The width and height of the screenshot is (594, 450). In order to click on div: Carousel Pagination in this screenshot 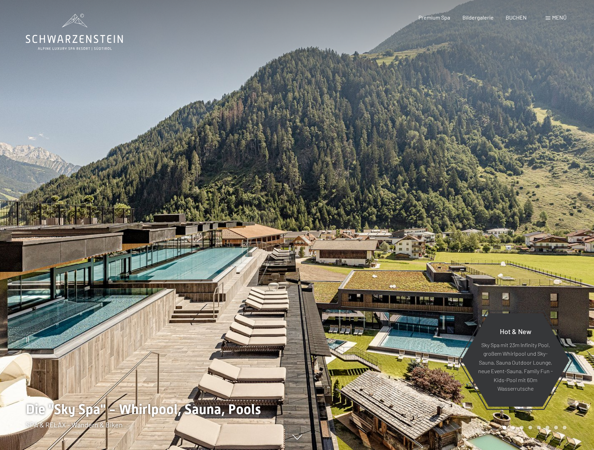, I will do `click(533, 428)`.